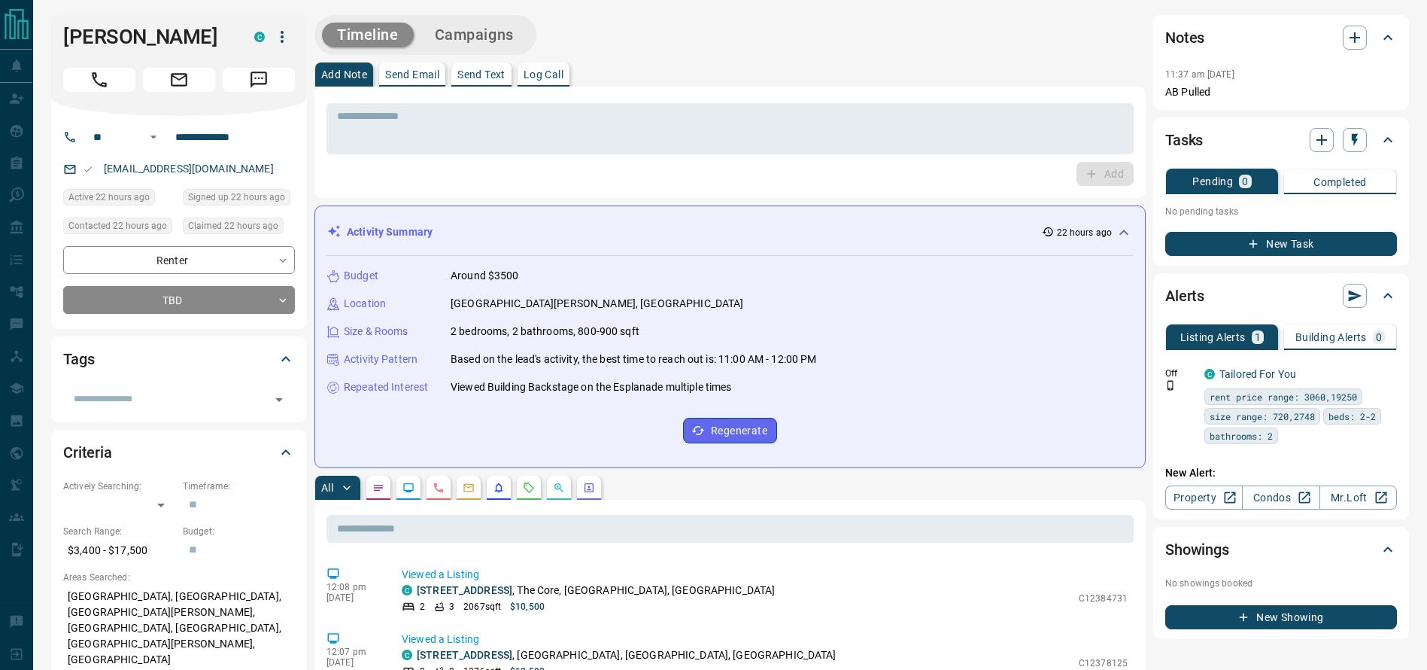 The width and height of the screenshot is (1427, 670). Describe the element at coordinates (1352, 416) in the screenshot. I see `span: beds: 2-2` at that location.